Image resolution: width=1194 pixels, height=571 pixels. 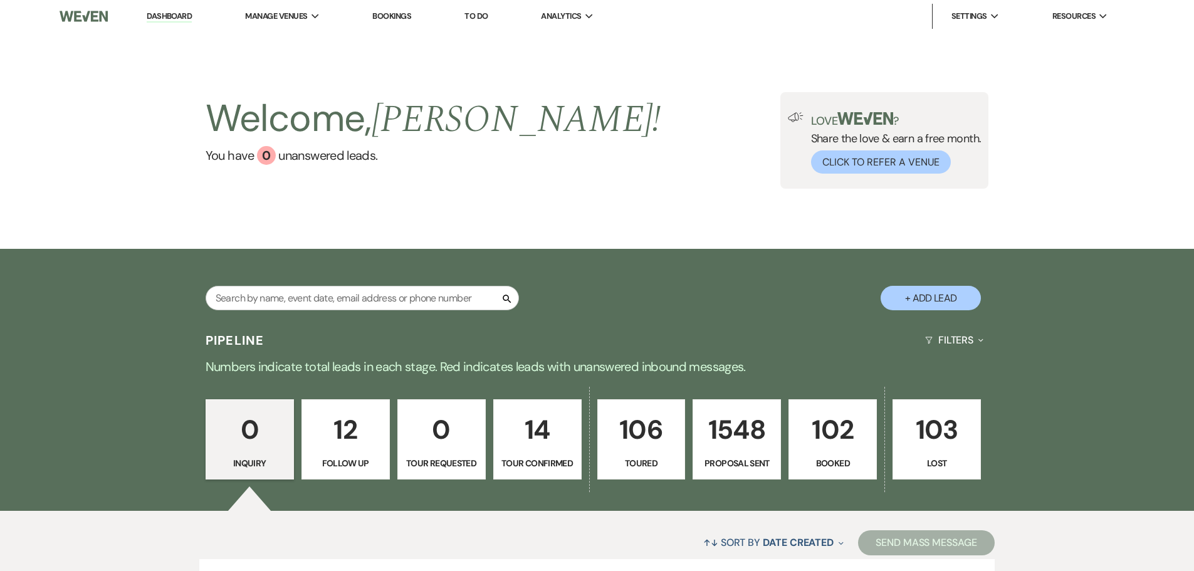 What do you see at coordinates (345, 463) in the screenshot?
I see `p: Follow Up` at bounding box center [345, 463].